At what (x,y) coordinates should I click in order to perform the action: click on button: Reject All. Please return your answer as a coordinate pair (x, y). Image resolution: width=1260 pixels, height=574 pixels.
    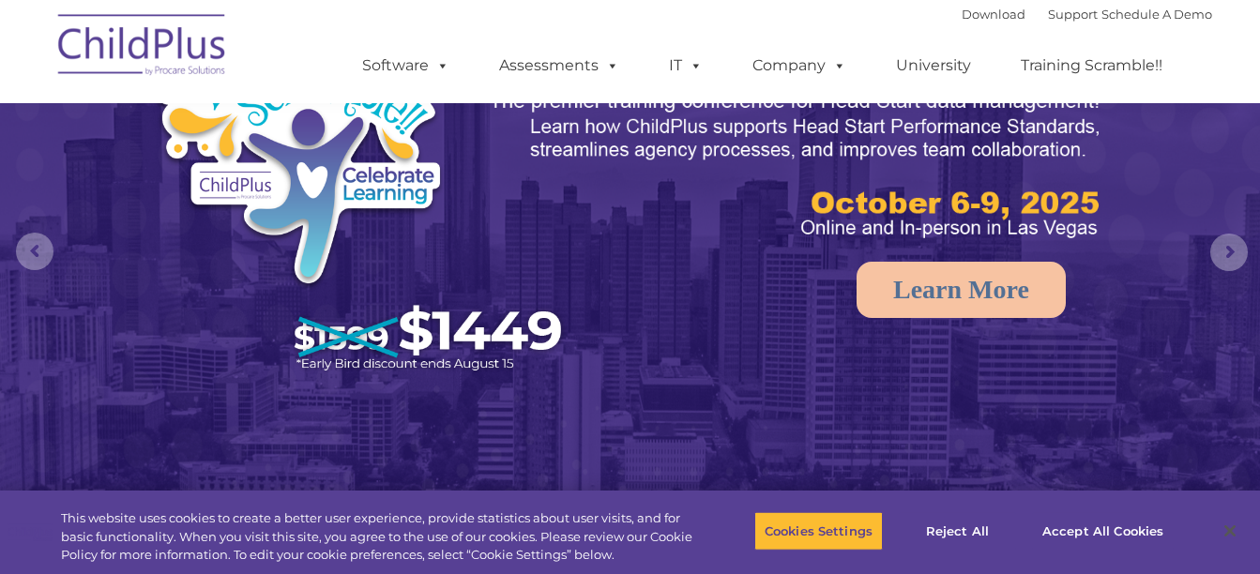
    Looking at the image, I should click on (957, 531).